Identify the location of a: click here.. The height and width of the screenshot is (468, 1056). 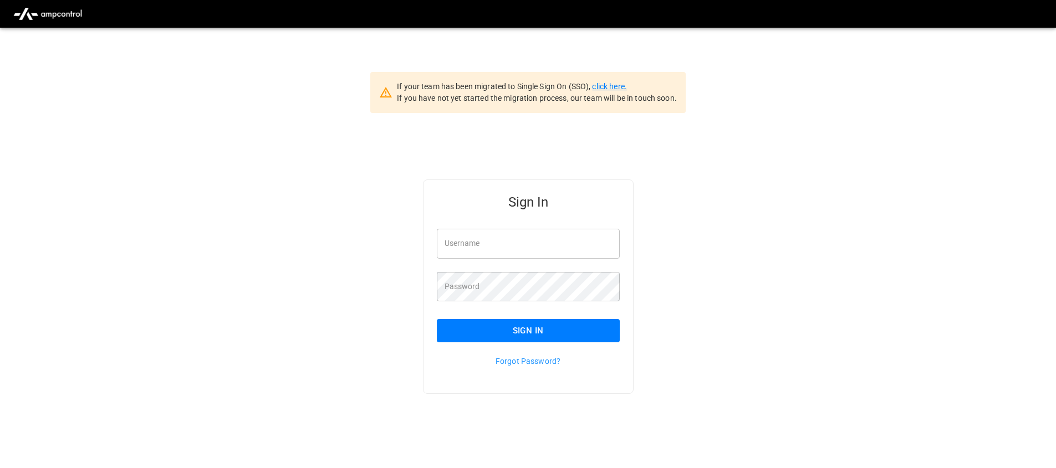
(609, 86).